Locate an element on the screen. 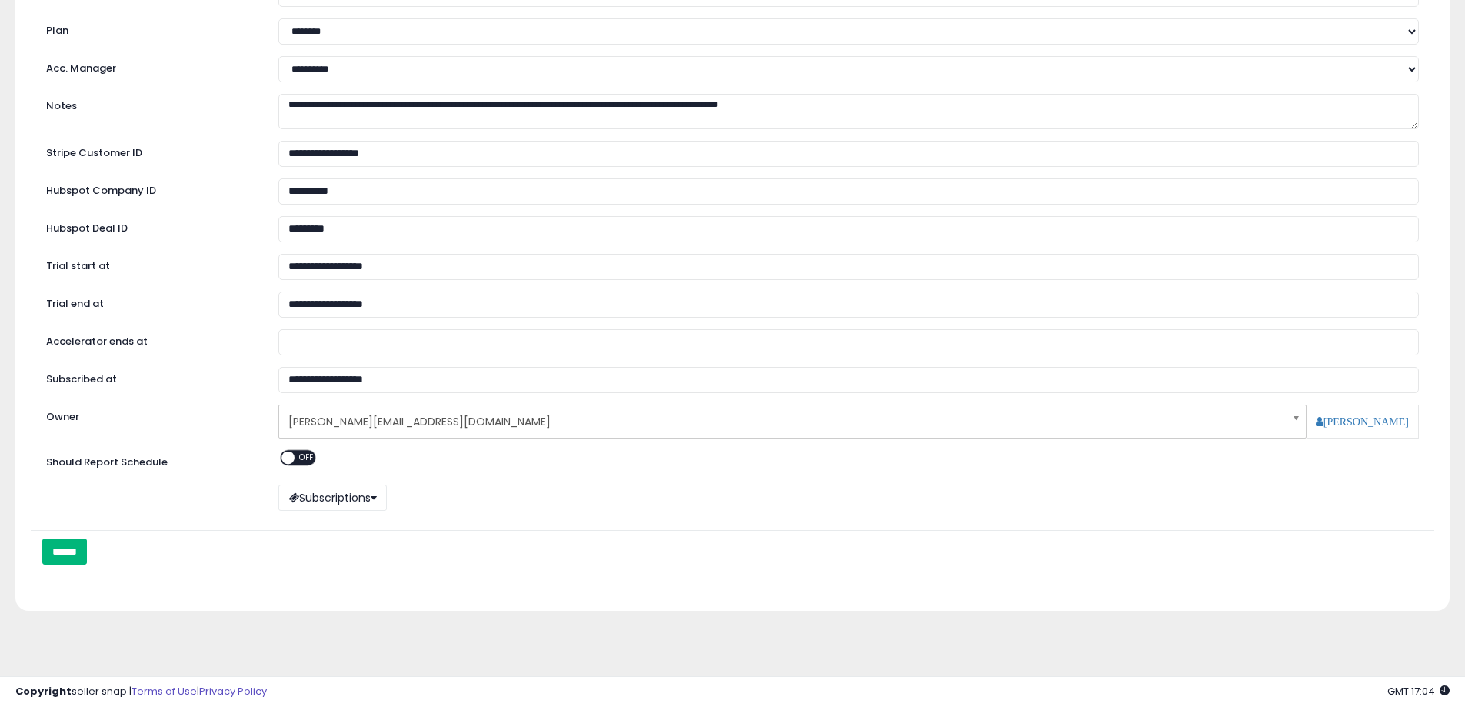  span: OFF is located at coordinates (308, 457).